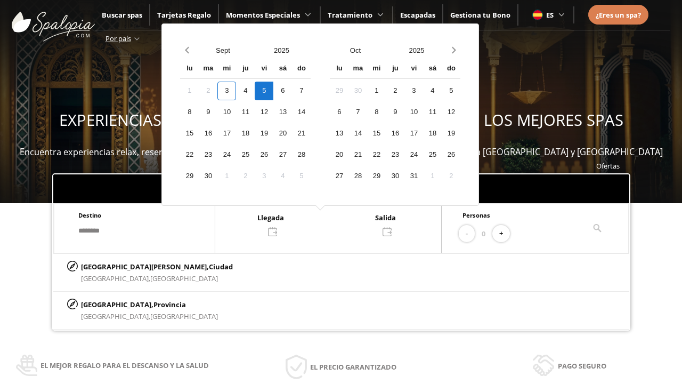 The image size is (682, 384). What do you see at coordinates (451, 133) in the screenshot?
I see `div: 19` at bounding box center [451, 133].